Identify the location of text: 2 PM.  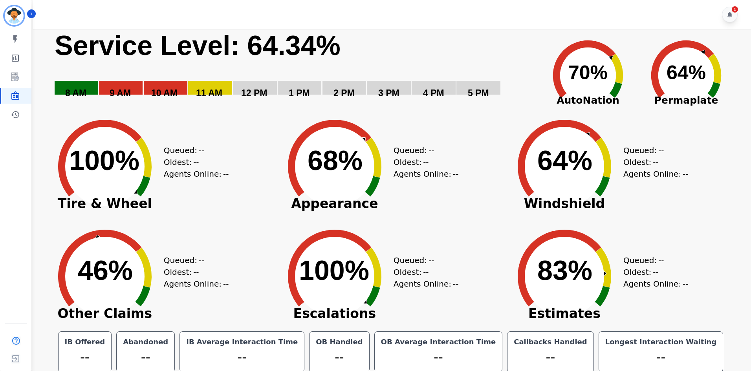
(344, 93).